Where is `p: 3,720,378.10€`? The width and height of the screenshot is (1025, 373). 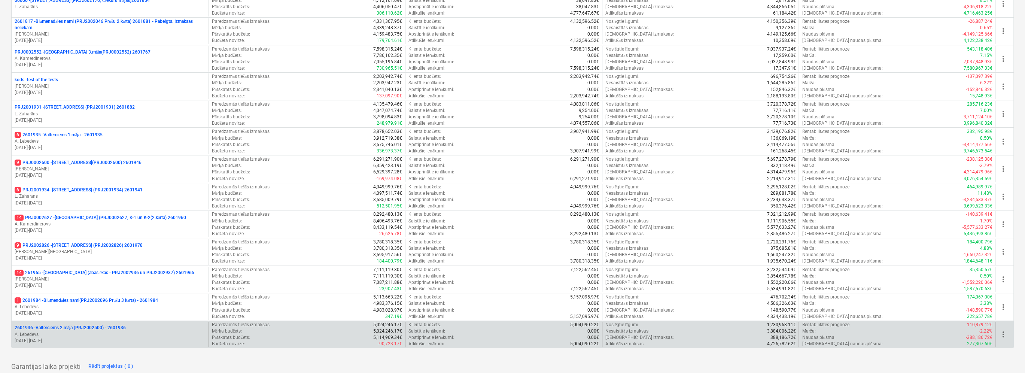
p: 3,720,378.10€ is located at coordinates (781, 117).